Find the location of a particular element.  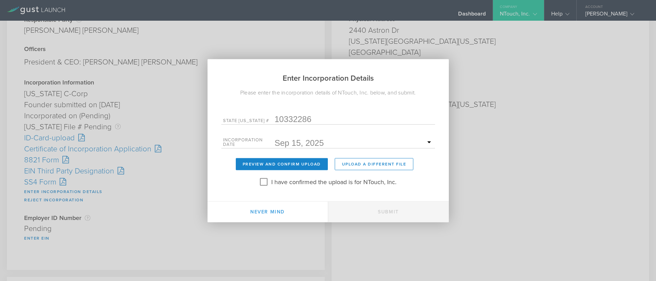

button: Upload a different File is located at coordinates (374, 164).